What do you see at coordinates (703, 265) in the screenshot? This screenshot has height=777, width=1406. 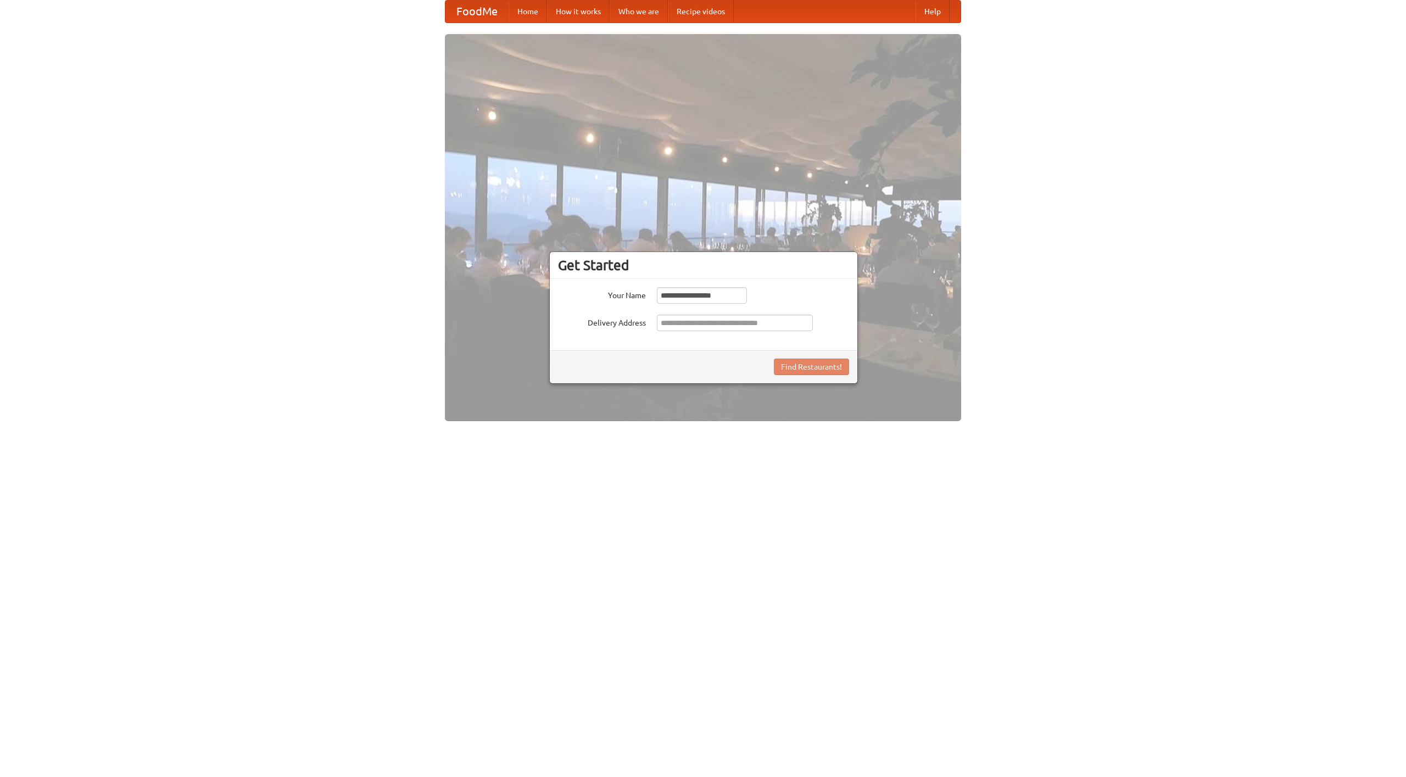 I see `h3: Get Started` at bounding box center [703, 265].